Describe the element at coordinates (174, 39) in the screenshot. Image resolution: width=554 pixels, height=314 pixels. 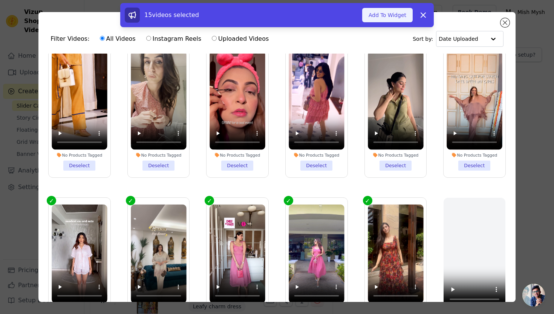
I see `label: Instagram Reels` at that location.